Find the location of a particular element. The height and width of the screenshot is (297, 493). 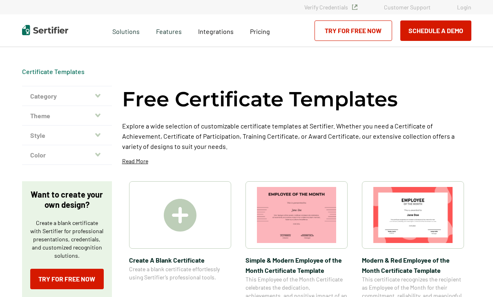

a: Verify Credentials is located at coordinates (331, 7).